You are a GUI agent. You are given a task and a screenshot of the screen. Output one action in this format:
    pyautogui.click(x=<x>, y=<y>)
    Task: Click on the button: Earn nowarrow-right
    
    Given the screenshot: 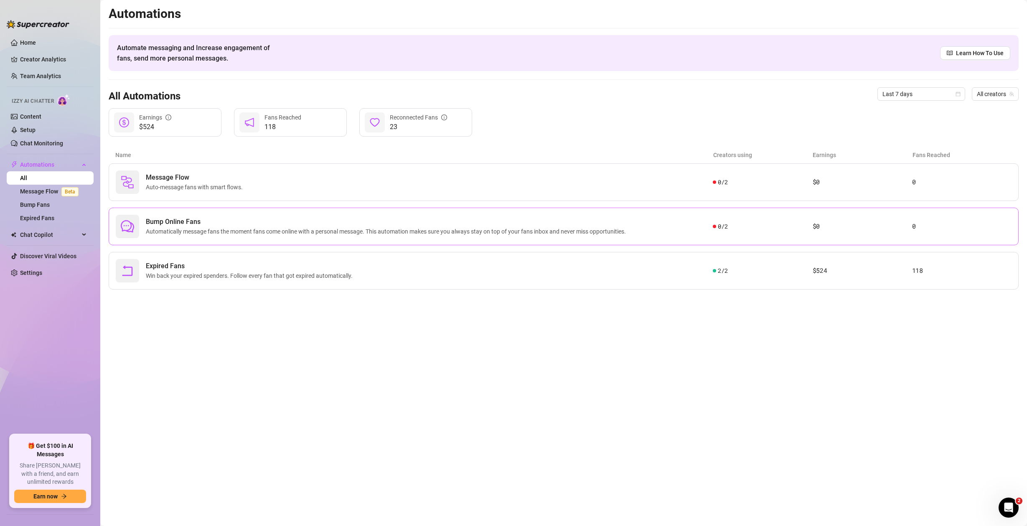 What is the action you would take?
    pyautogui.click(x=50, y=496)
    